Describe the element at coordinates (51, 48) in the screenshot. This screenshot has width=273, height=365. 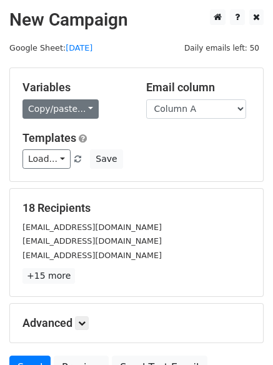
I see `small: Google Sheet:` at that location.